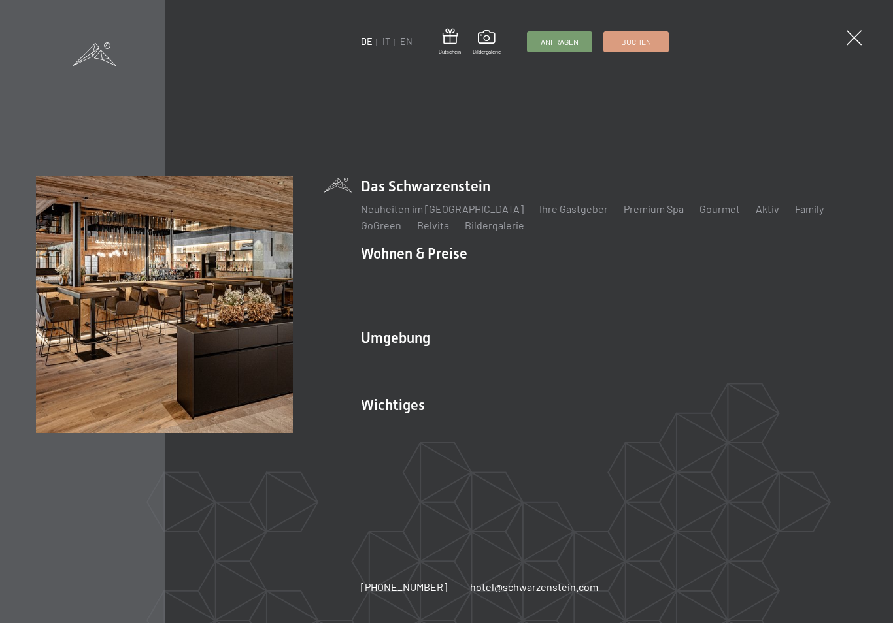 This screenshot has width=893, height=623. What do you see at coordinates (450, 52) in the screenshot?
I see `span: Gutschein` at bounding box center [450, 52].